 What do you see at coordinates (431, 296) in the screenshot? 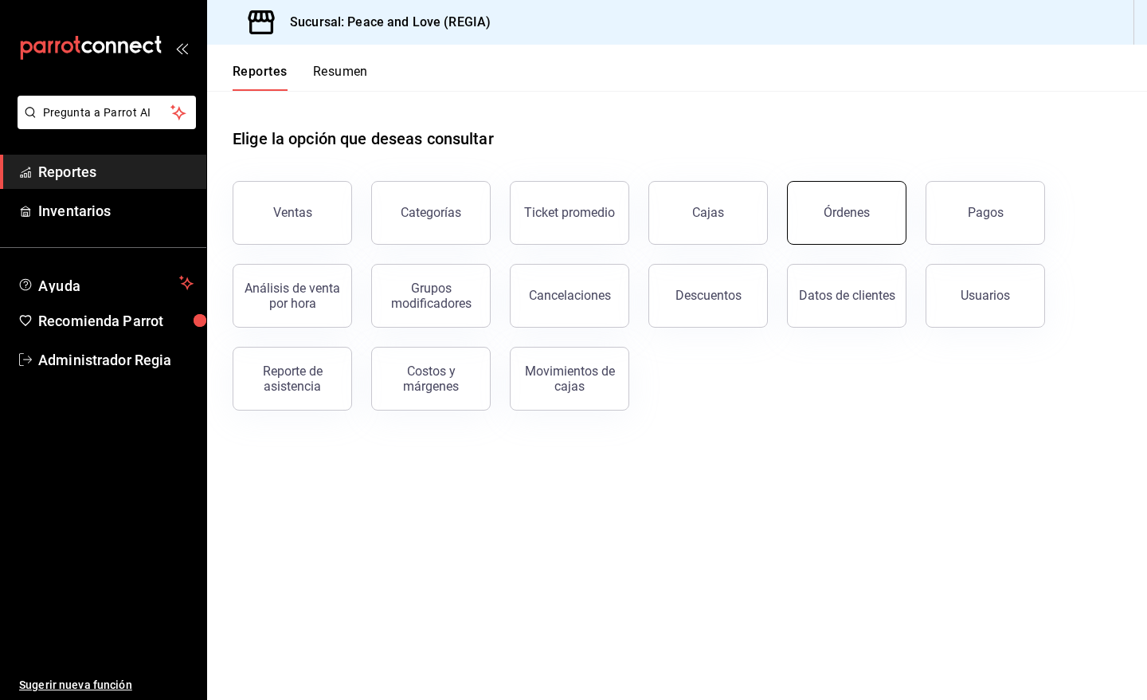
I see `div: Grupos modificadores` at bounding box center [431, 296].